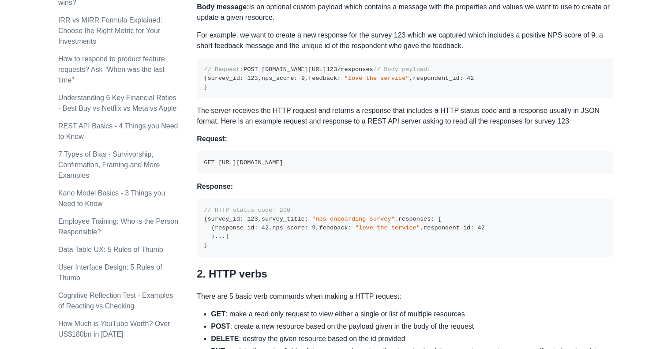  What do you see at coordinates (212, 138) in the screenshot?
I see `strong: Request:` at bounding box center [212, 138].